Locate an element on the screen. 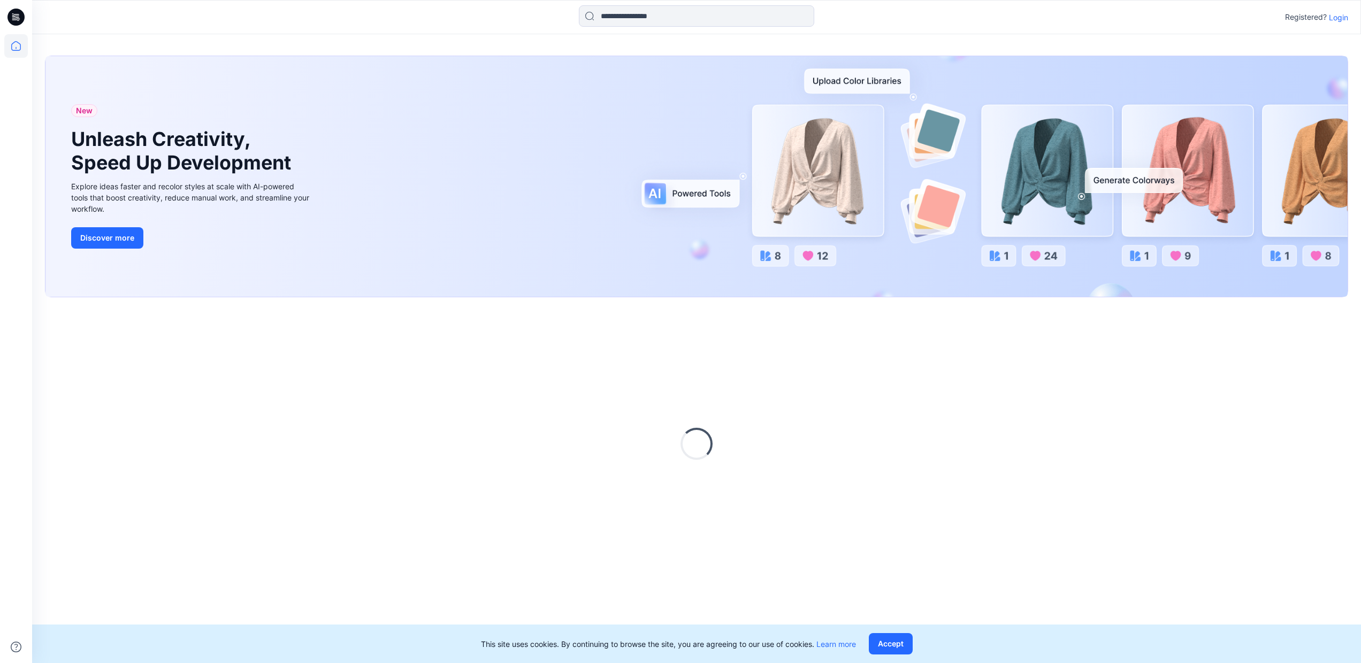 The image size is (1361, 663). a: Discover more is located at coordinates (192, 238).